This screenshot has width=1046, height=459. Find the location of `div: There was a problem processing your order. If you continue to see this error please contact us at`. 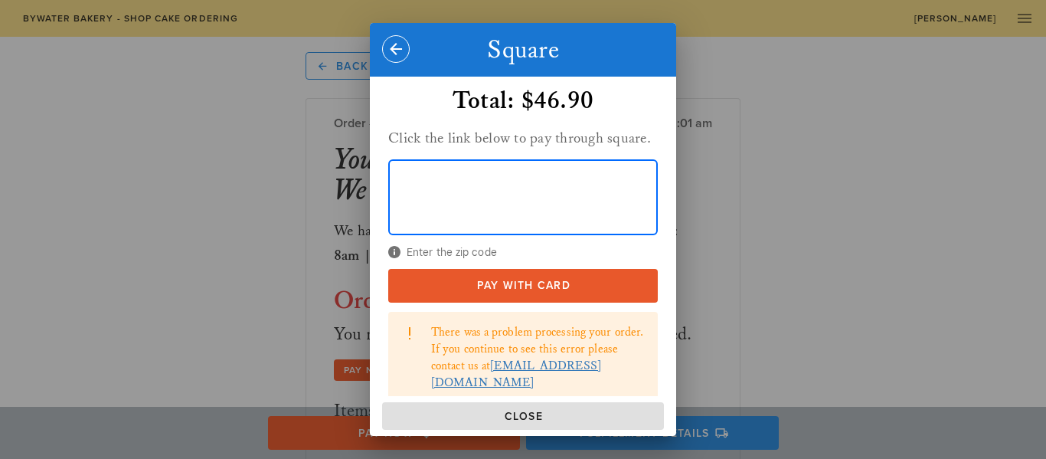

div: There was a problem processing your order. If you continue to see this error please contact us at is located at coordinates (538, 358).